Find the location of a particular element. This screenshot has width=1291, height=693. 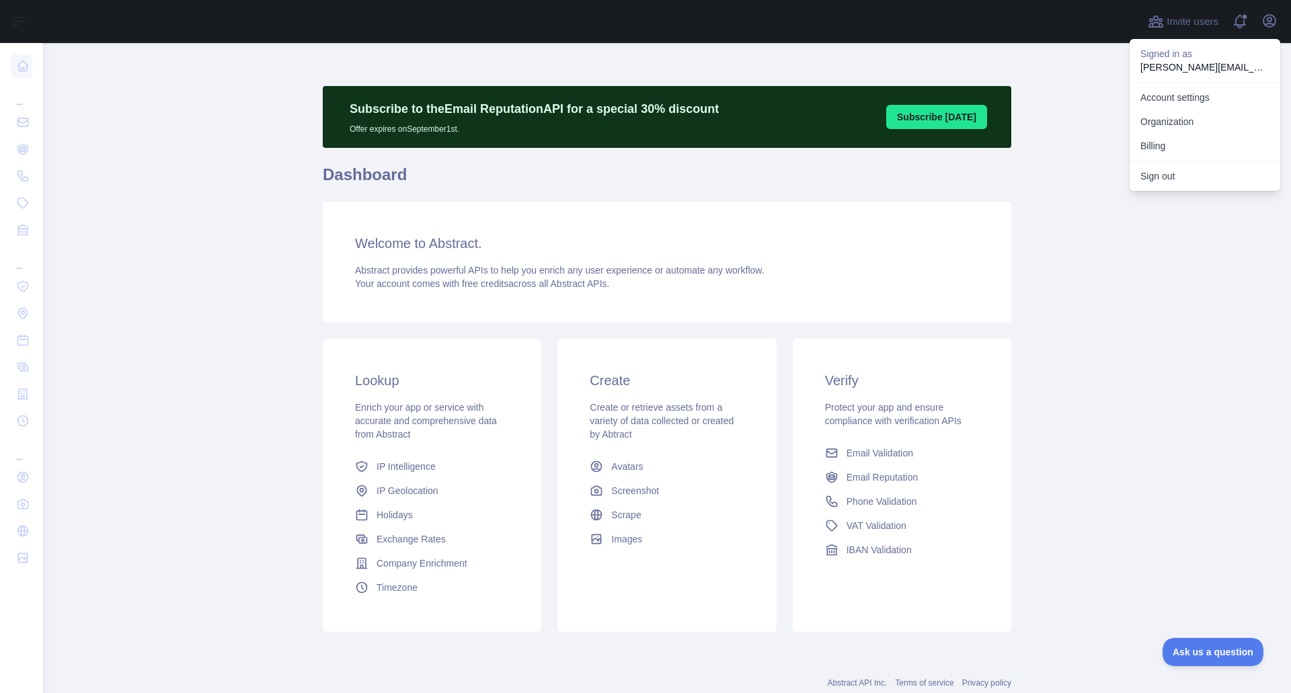

a: Abstract API Inc. is located at coordinates (857, 683).